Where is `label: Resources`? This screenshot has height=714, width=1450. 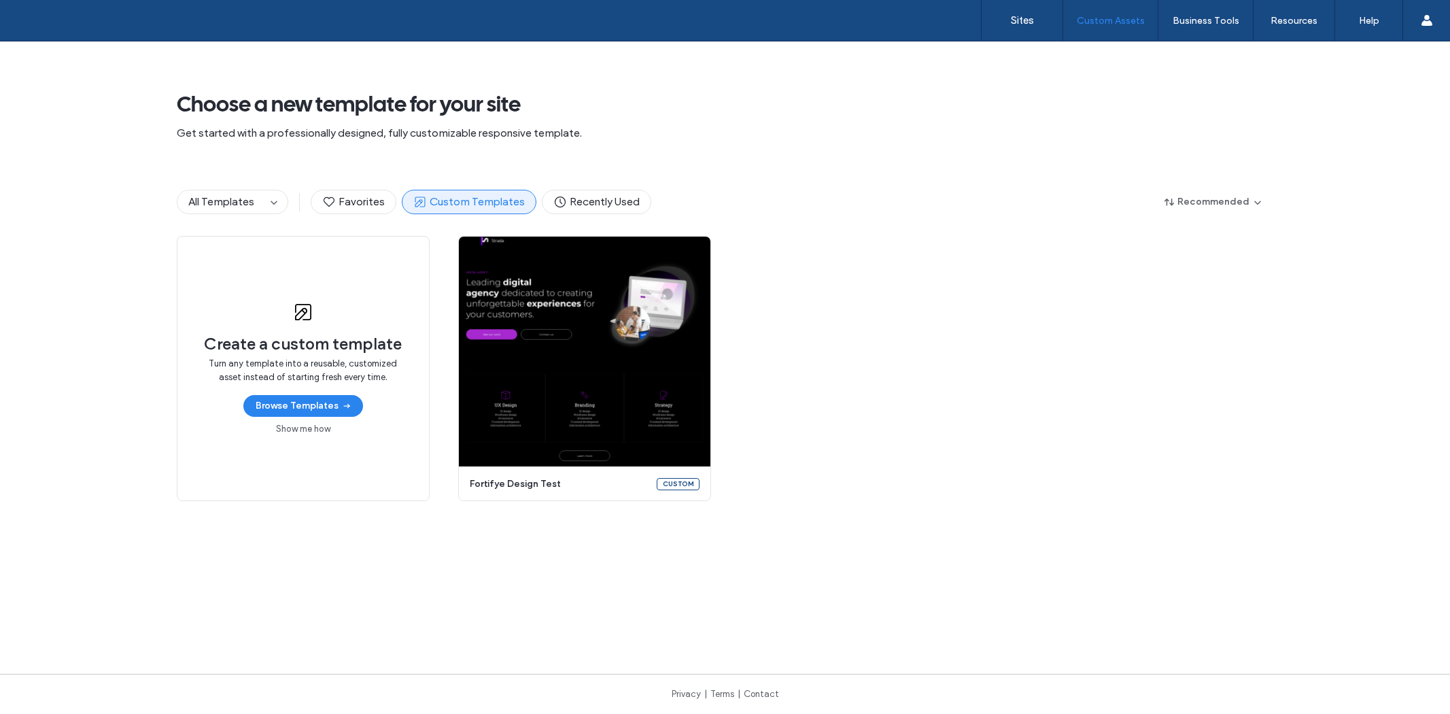 label: Resources is located at coordinates (1294, 20).